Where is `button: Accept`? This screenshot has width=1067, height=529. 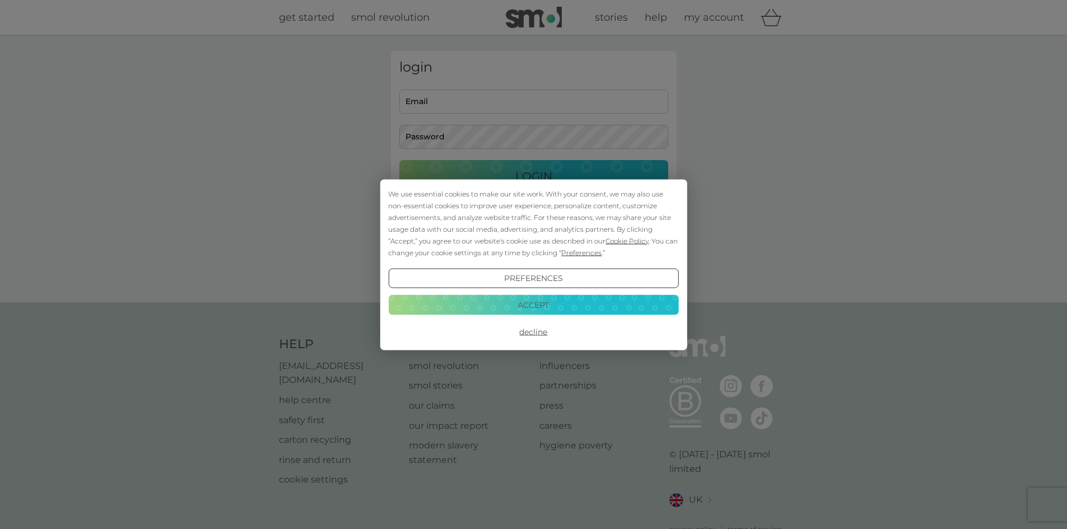
button: Accept is located at coordinates (533, 305).